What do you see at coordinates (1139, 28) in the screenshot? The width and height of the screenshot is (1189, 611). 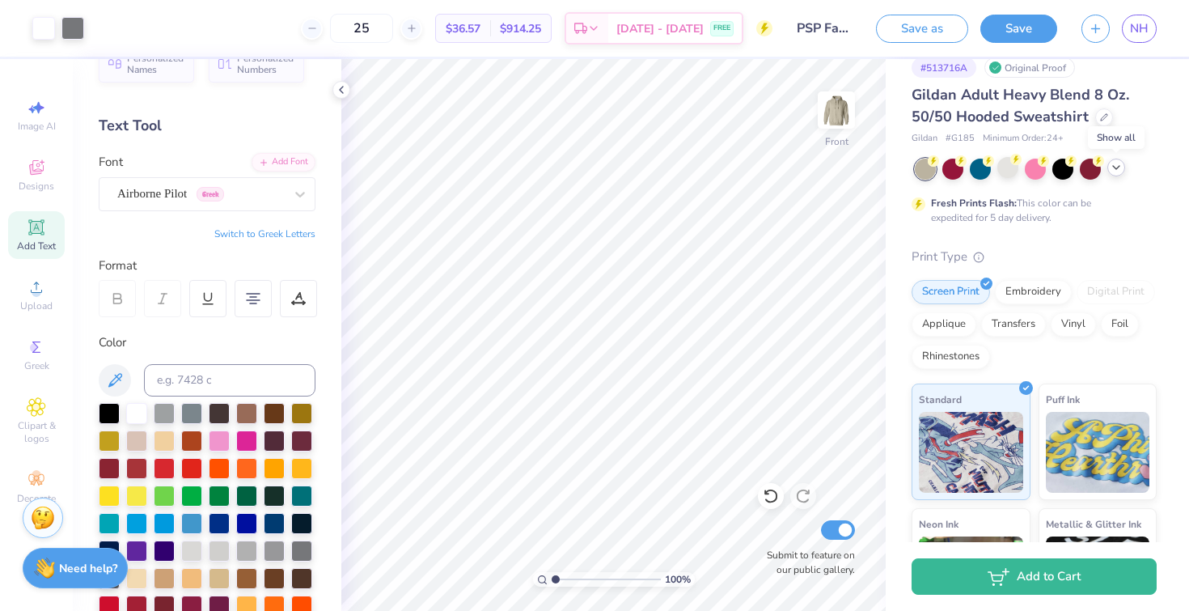 I see `span: NH` at bounding box center [1139, 28].